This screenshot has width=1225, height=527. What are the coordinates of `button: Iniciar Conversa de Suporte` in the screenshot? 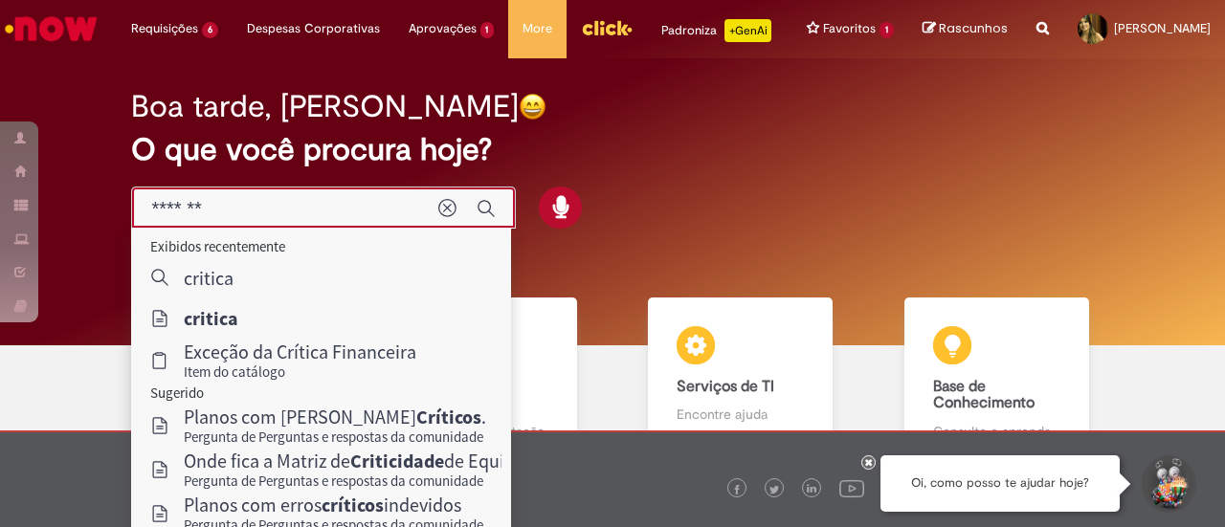 It's located at (1168, 484).